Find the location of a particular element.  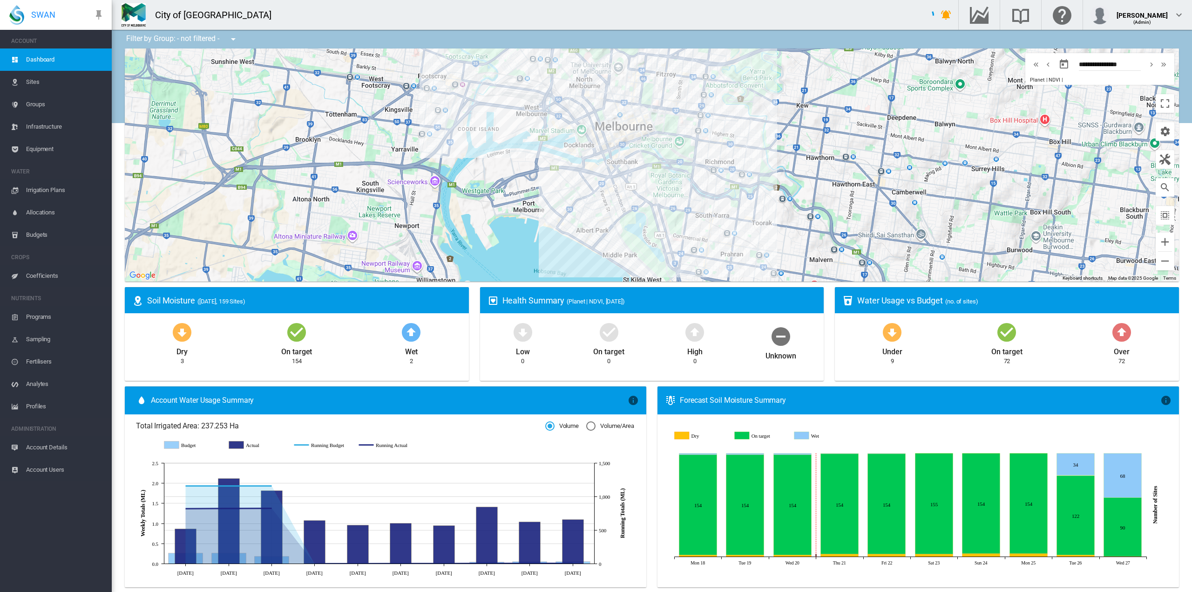

circle: Running Budget 2 Jul 1,159.91 is located at coordinates (272, 485).